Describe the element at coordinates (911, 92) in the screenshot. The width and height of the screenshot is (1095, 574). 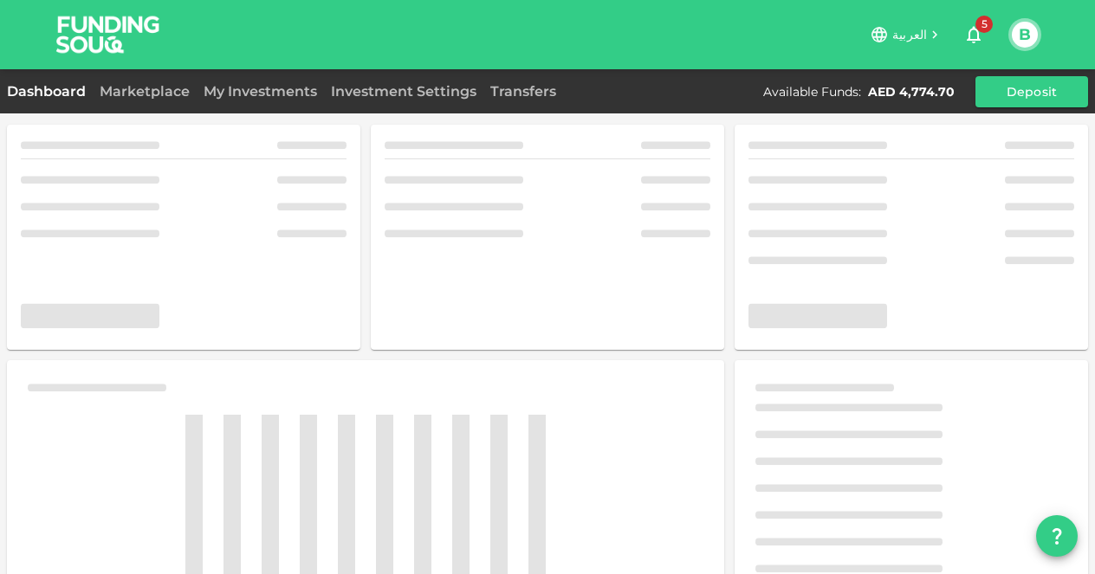
I see `div: AED 4,774.70` at that location.